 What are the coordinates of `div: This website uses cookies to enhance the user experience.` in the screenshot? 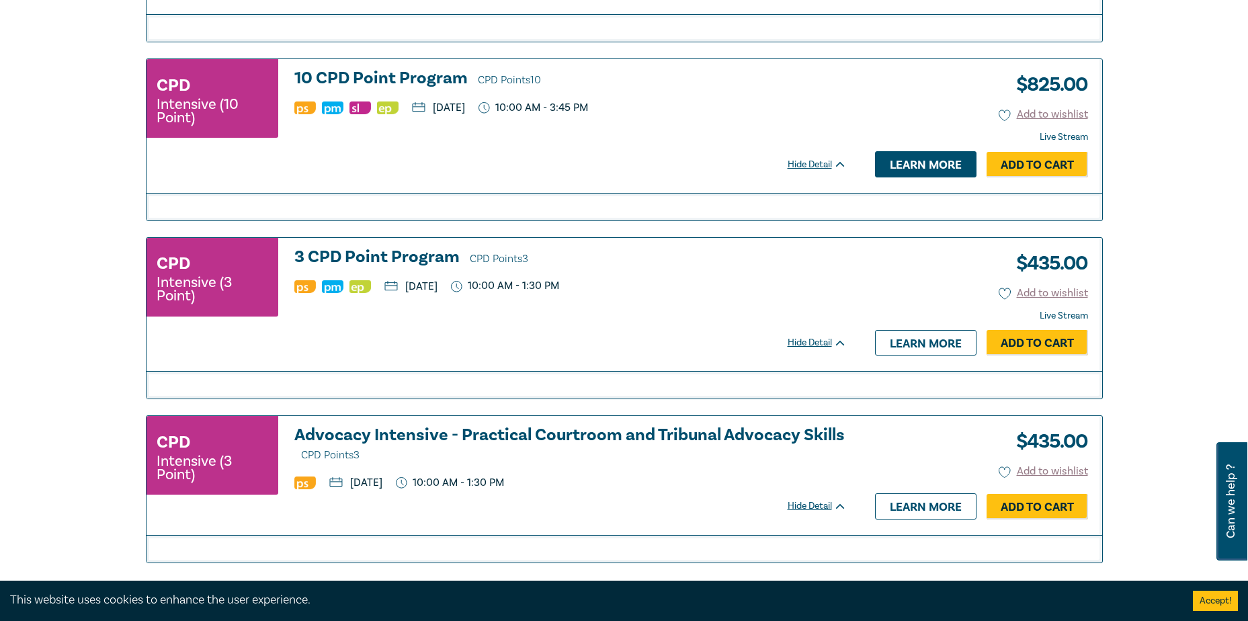 It's located at (591, 600).